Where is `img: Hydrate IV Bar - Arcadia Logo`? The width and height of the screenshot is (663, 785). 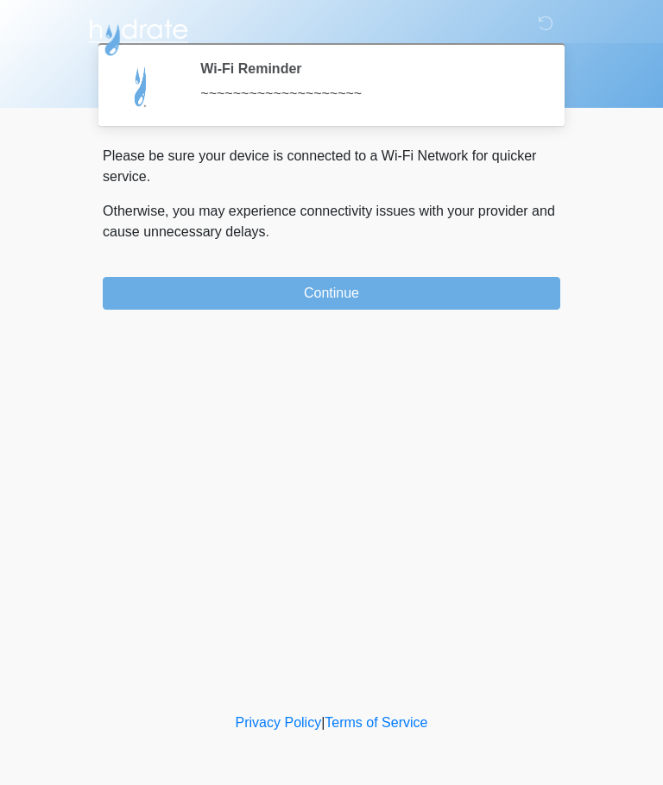 img: Hydrate IV Bar - Arcadia Logo is located at coordinates (138, 35).